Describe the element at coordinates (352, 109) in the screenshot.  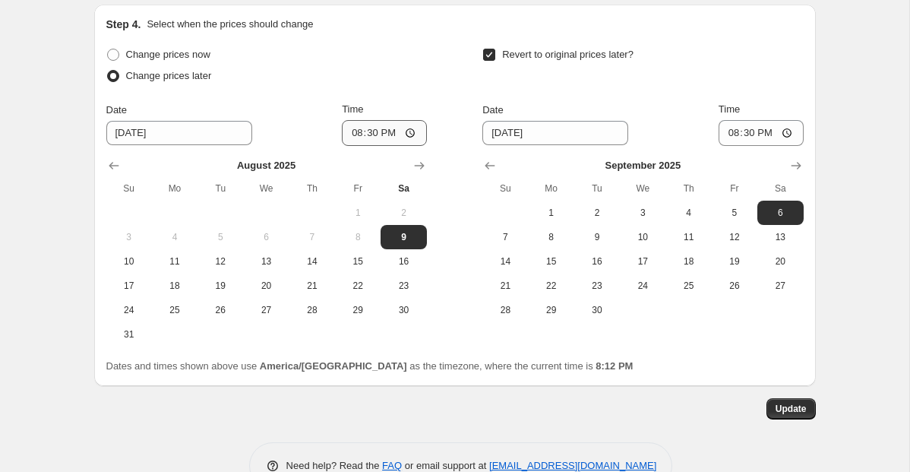
I see `span: Time` at that location.